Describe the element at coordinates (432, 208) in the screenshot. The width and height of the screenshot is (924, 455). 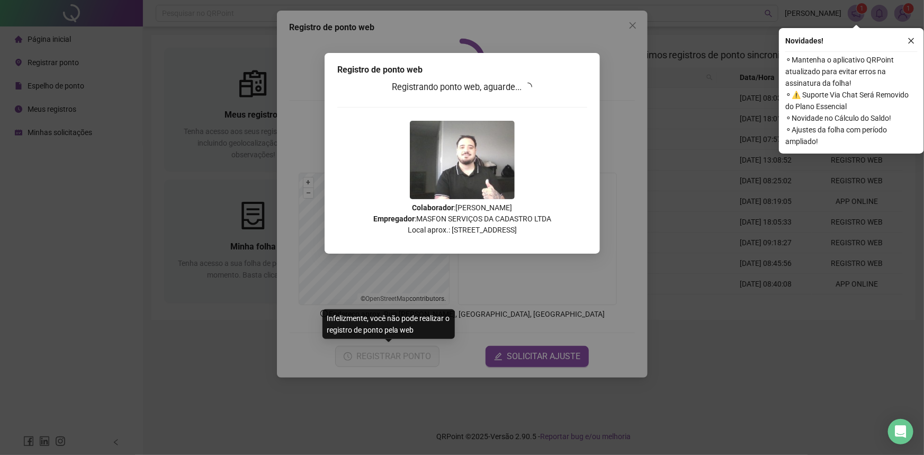
I see `strong: Colaborador` at that location.